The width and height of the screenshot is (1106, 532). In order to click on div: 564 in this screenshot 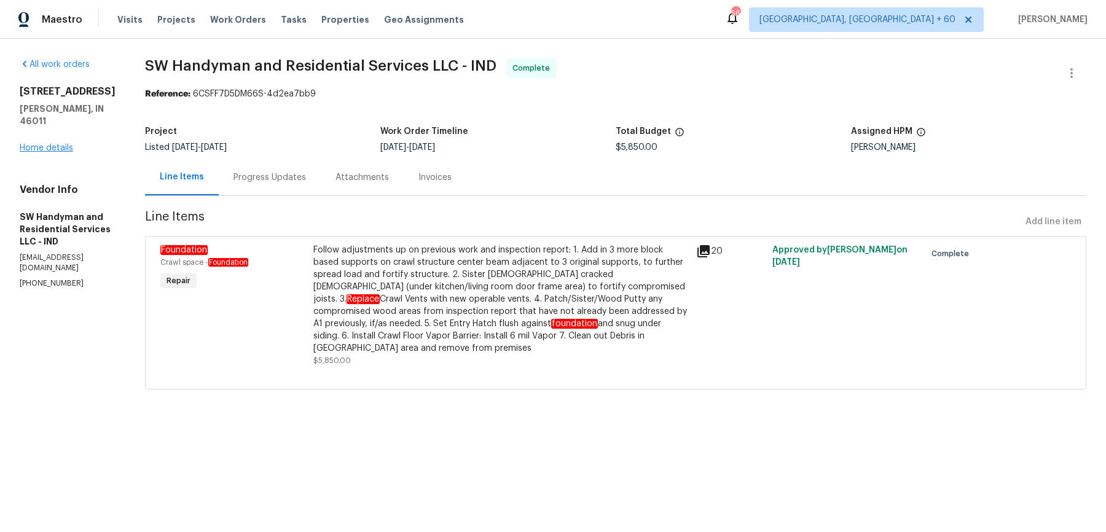, I will do `click(736, 14)`.